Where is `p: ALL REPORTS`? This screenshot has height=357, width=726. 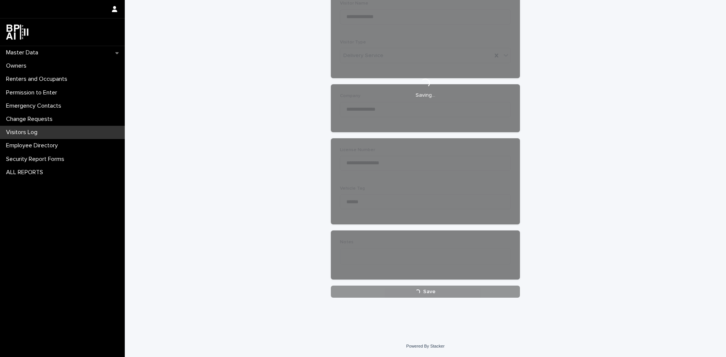 p: ALL REPORTS is located at coordinates (26, 172).